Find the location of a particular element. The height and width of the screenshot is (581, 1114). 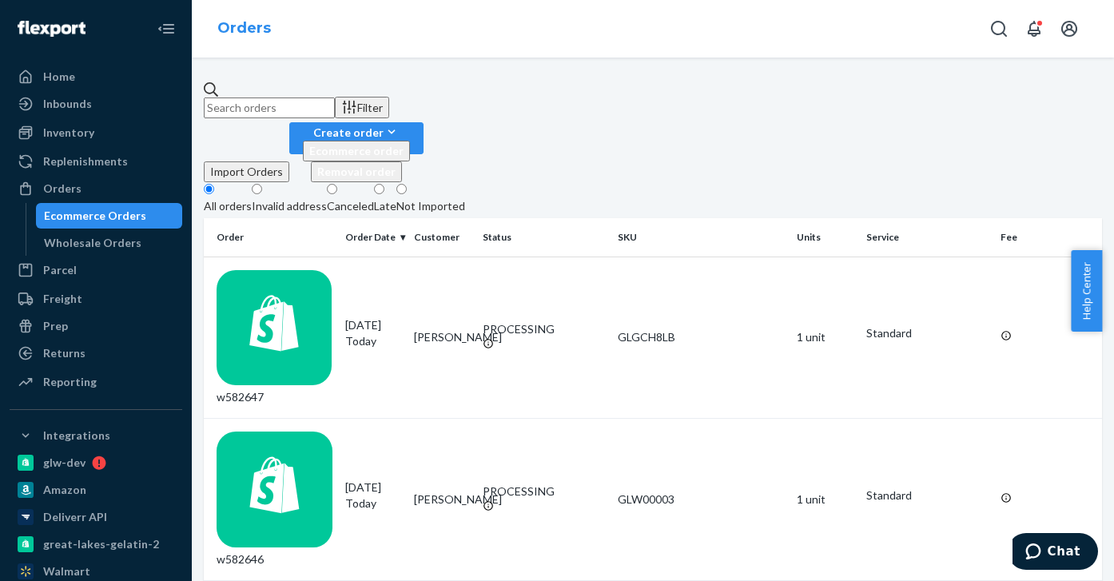

a: Inventory is located at coordinates (96, 133).